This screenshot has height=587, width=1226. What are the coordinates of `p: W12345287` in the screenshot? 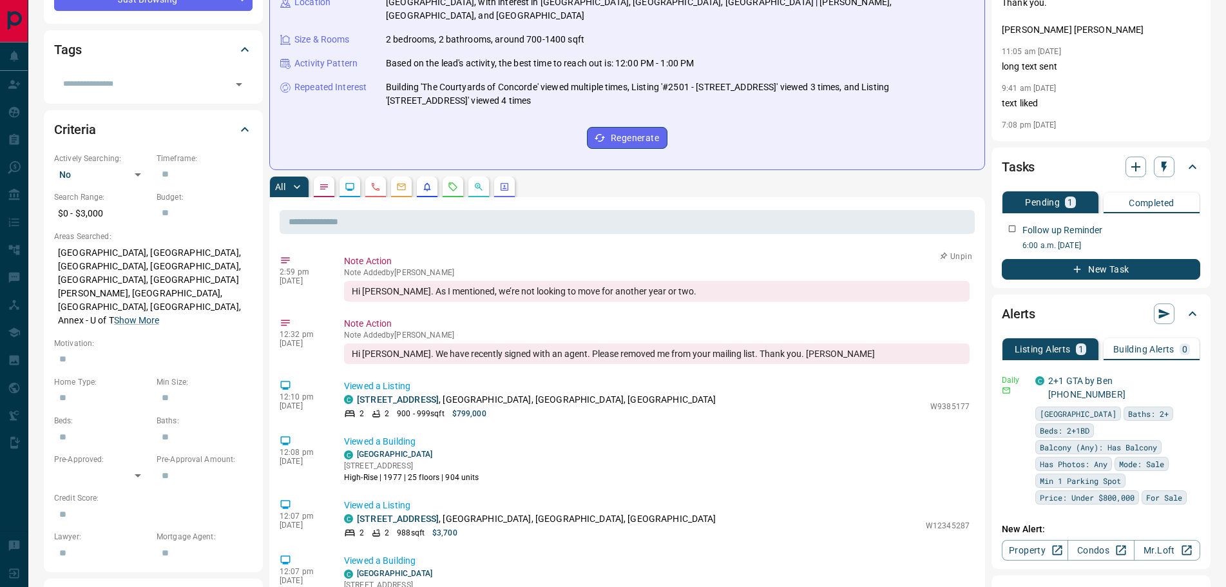 It's located at (947, 526).